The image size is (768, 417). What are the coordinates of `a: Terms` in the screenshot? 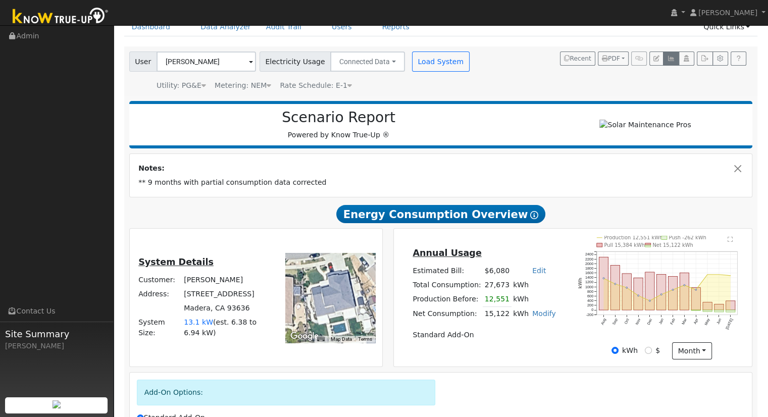 It's located at (365, 339).